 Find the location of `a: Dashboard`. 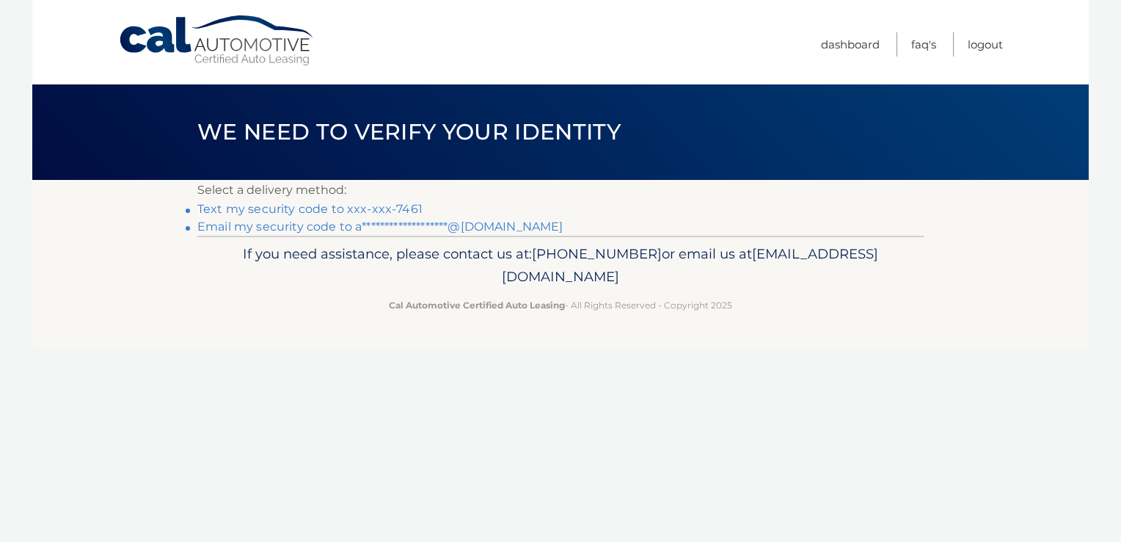

a: Dashboard is located at coordinates (851, 44).